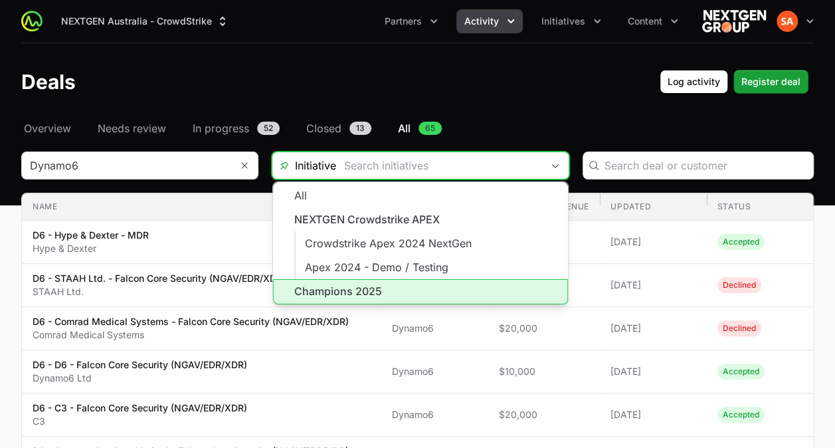 This screenshot has width=835, height=448. Describe the element at coordinates (430, 128) in the screenshot. I see `span: 65` at that location.